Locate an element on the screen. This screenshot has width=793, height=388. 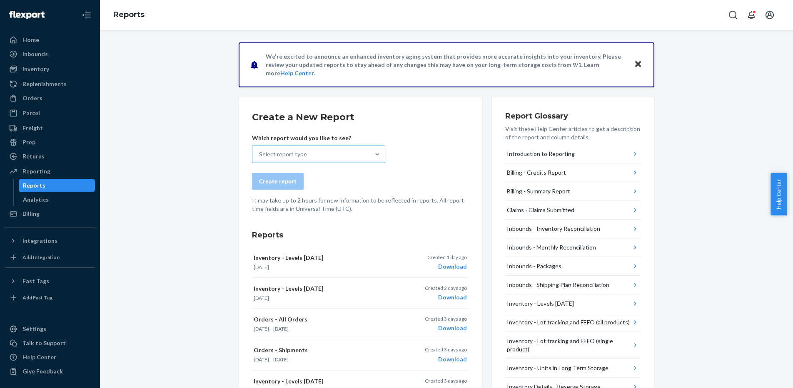
button: Give Feedback is located at coordinates (50, 372).